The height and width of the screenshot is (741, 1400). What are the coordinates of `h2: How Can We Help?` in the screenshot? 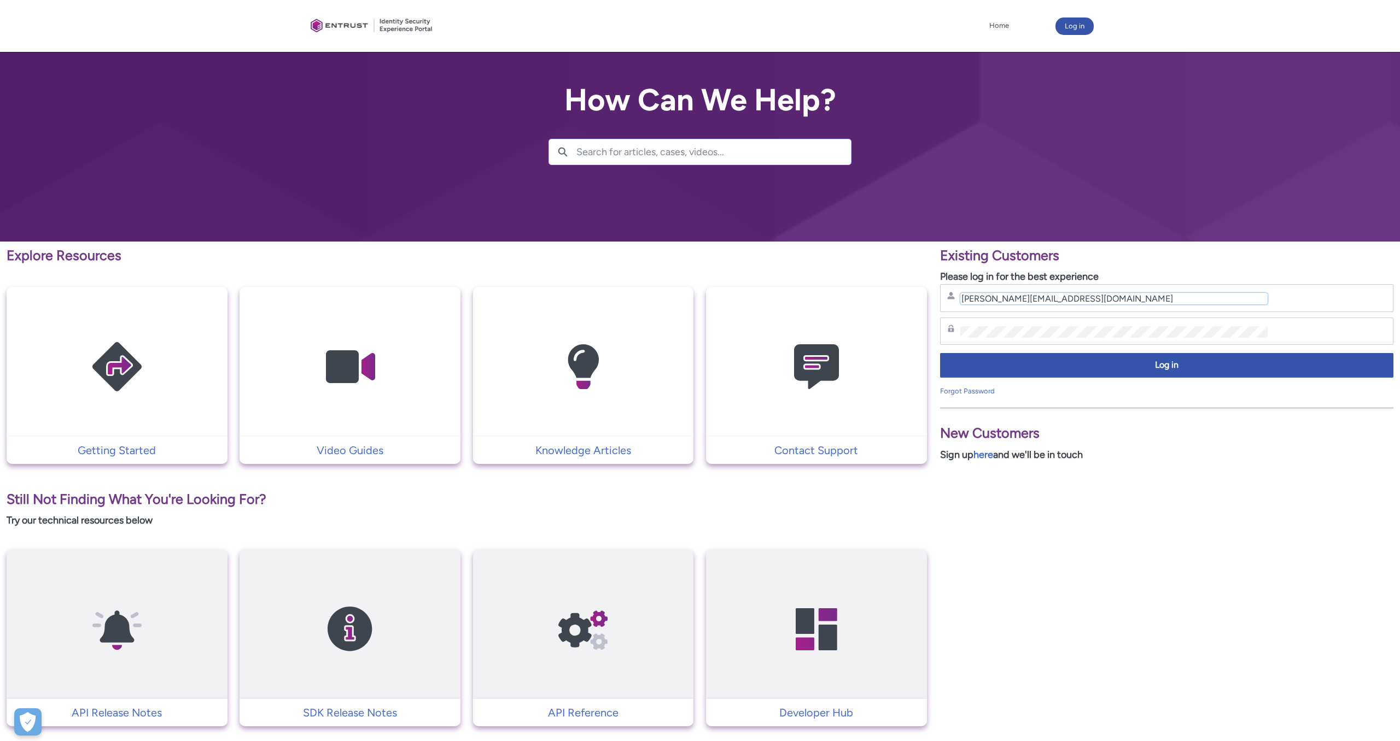 It's located at (700, 100).